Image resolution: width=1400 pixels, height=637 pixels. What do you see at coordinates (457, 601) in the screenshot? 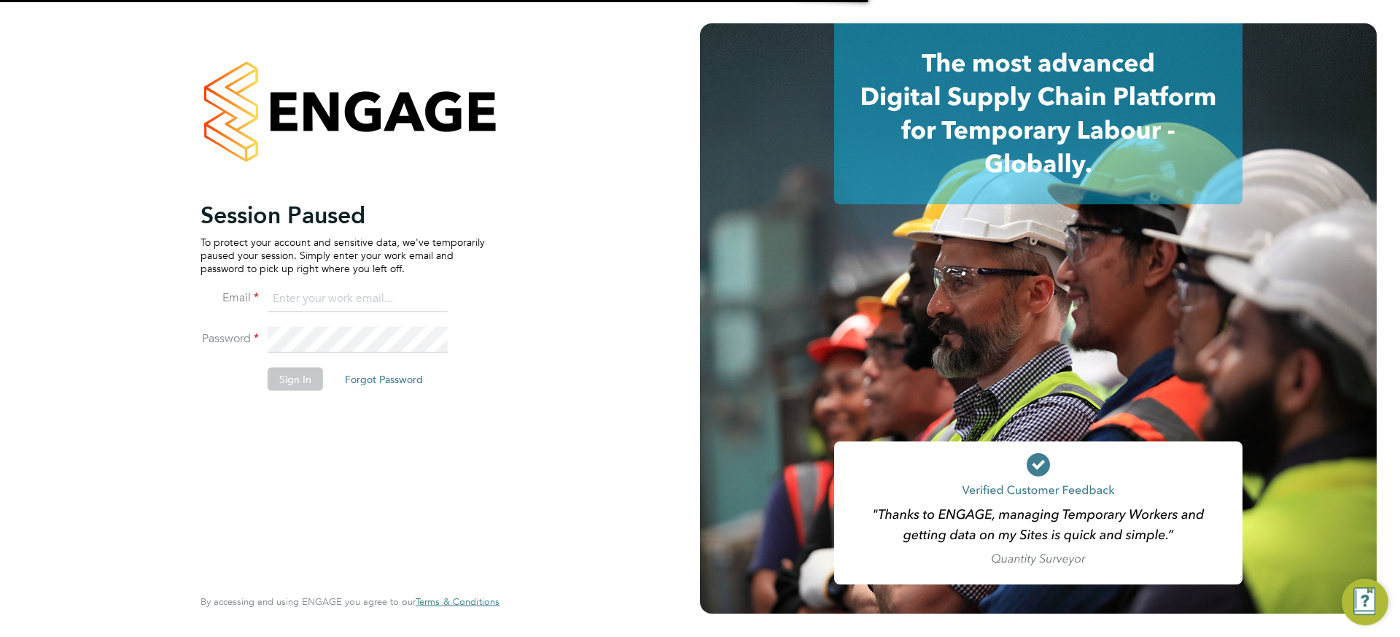
I see `span: Terms & Conditions` at bounding box center [457, 601].